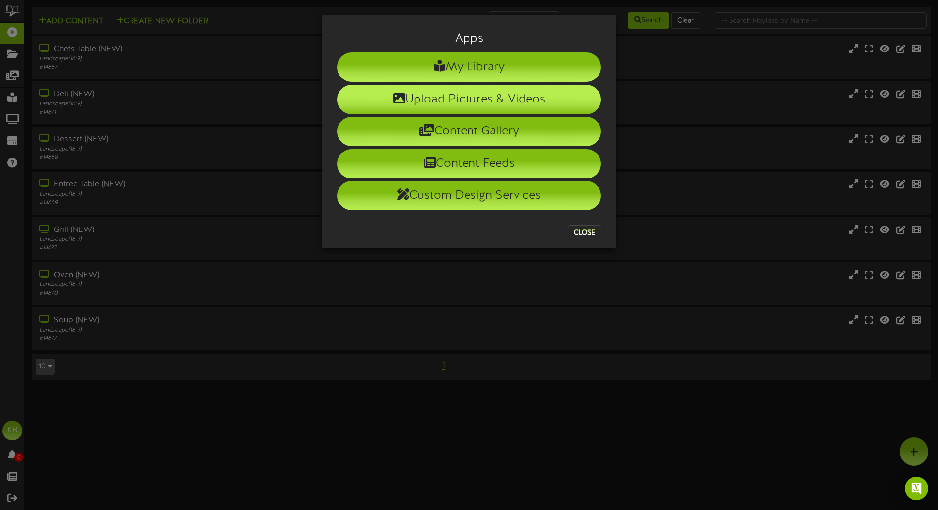 The height and width of the screenshot is (510, 938). Describe the element at coordinates (469, 196) in the screenshot. I see `li: Custom Design Services` at that location.